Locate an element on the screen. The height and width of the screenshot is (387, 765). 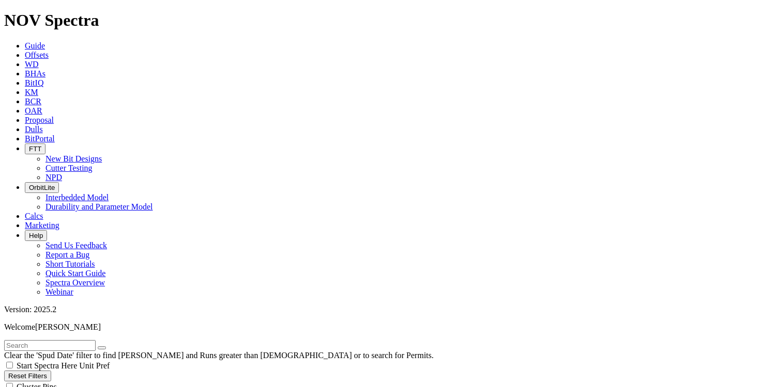
a: BCR is located at coordinates (33, 101).